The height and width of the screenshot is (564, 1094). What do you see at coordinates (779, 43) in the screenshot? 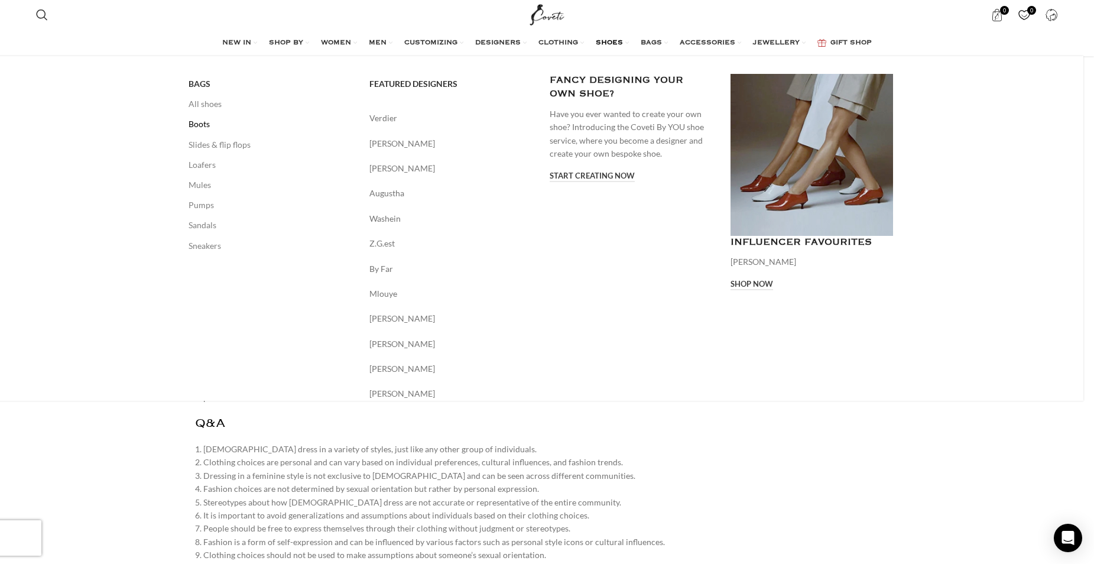
I see `a: JEWELLERY` at bounding box center [779, 43].